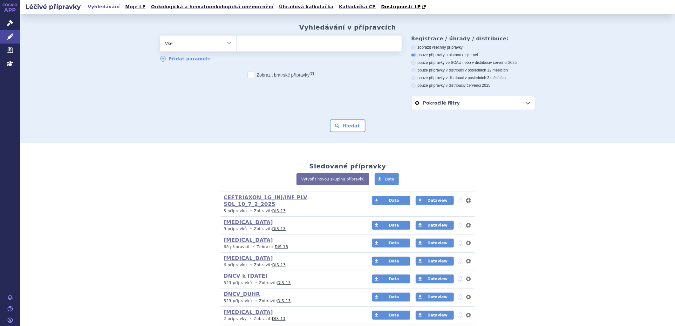  I want to click on a: Vytvořit novou skupinu přípravků, so click(333, 179).